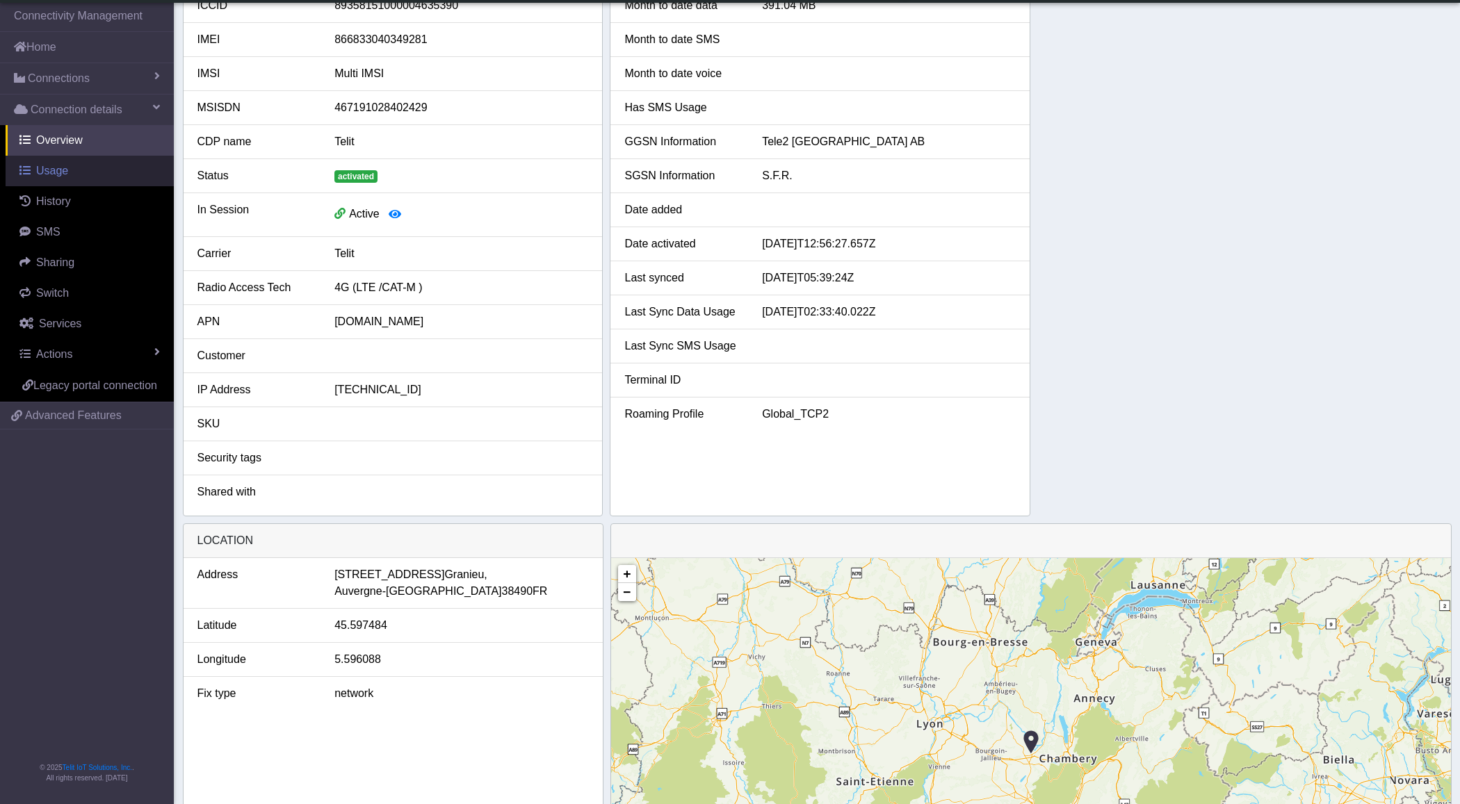  Describe the element at coordinates (58, 79) in the screenshot. I see `span: Connections` at that location.